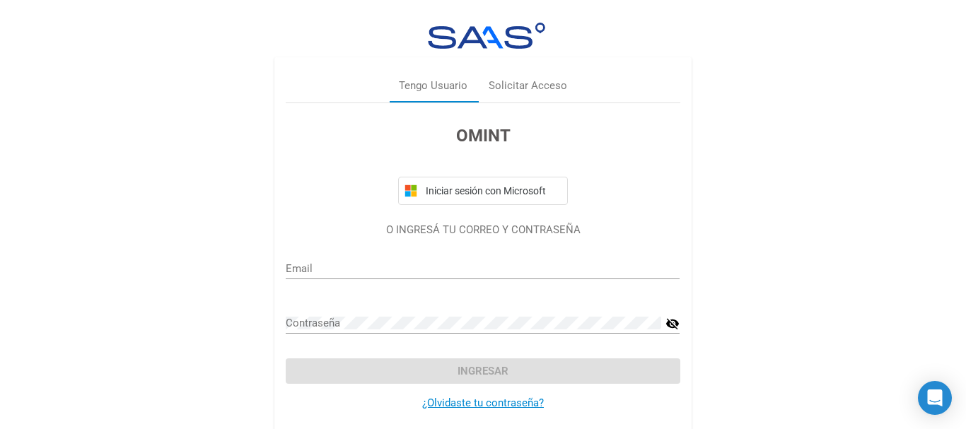  What do you see at coordinates (483, 371) in the screenshot?
I see `span: Ingresar` at bounding box center [483, 371].